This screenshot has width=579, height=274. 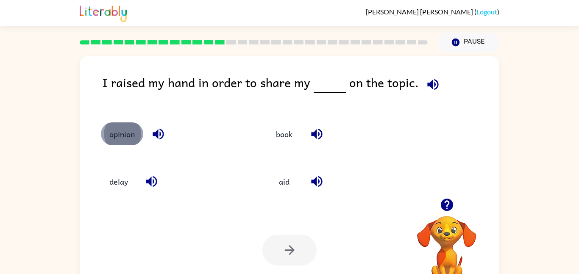 I want to click on button: book, so click(x=284, y=134).